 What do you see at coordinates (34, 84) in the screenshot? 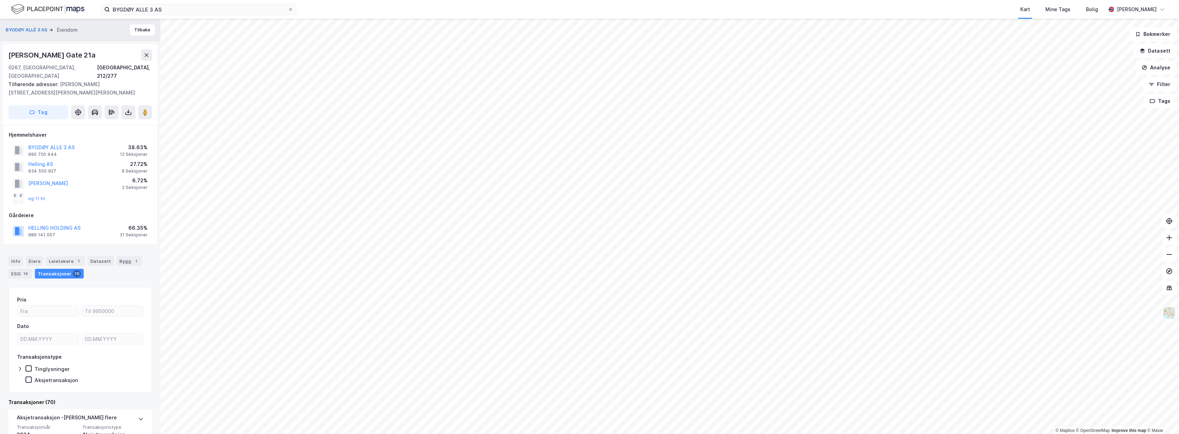
I see `span: Tilhørende adresser:` at bounding box center [34, 84].